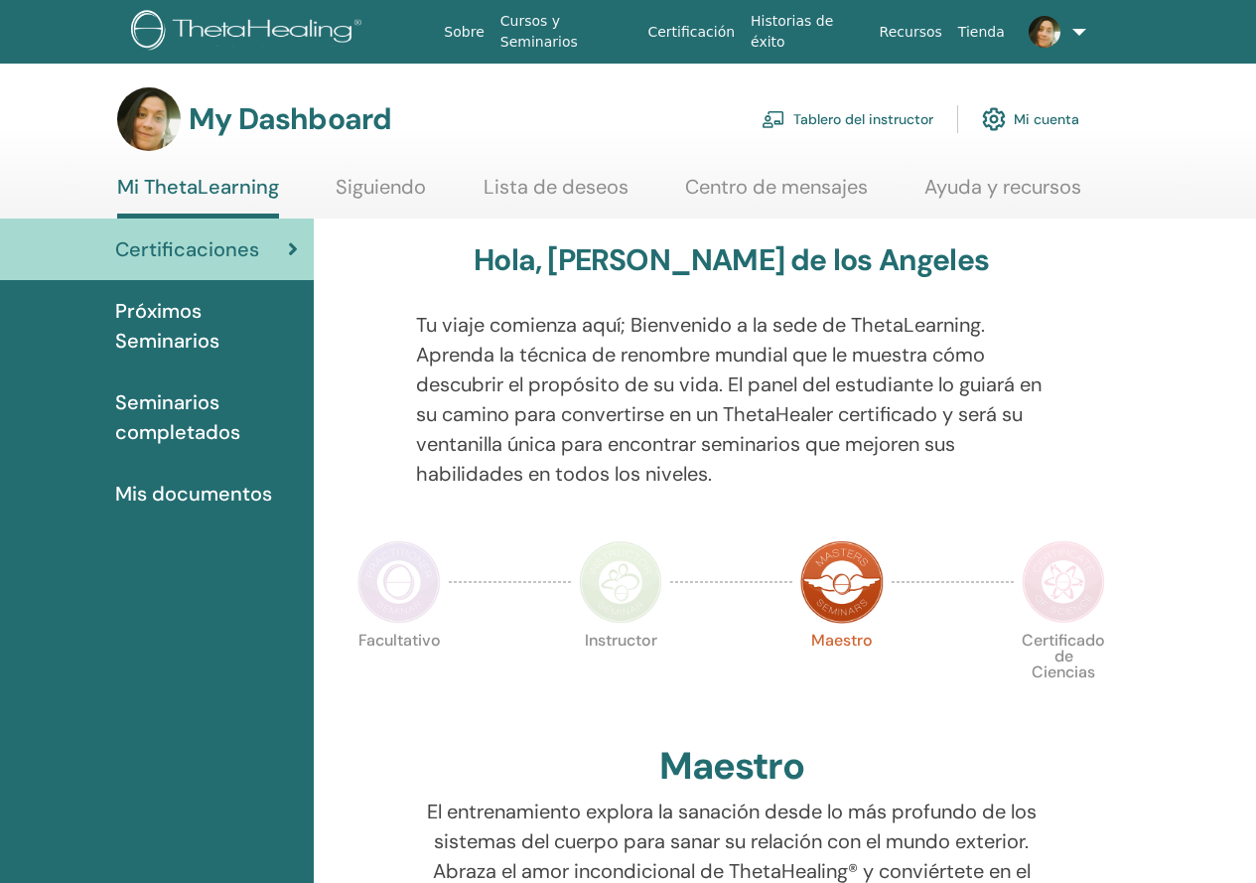  What do you see at coordinates (847, 119) in the screenshot?
I see `a: Tablero del instructor` at bounding box center [847, 119].